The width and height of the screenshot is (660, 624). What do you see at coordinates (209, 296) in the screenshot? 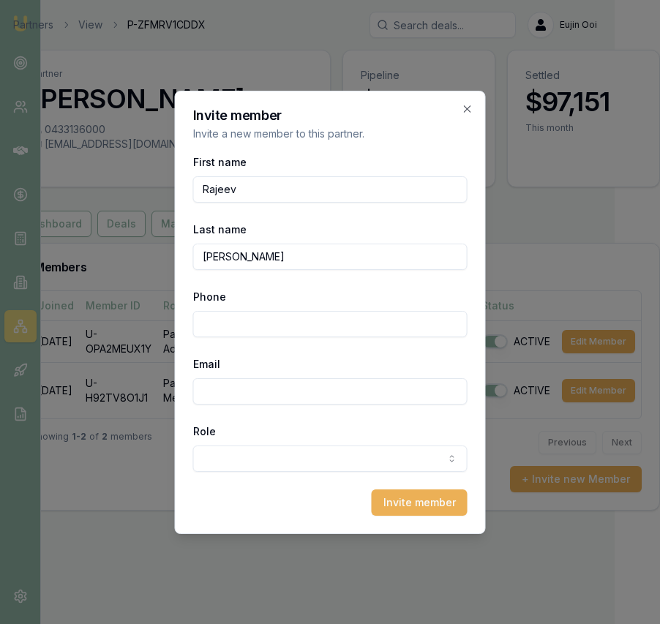
I see `label: Phone` at bounding box center [209, 296].